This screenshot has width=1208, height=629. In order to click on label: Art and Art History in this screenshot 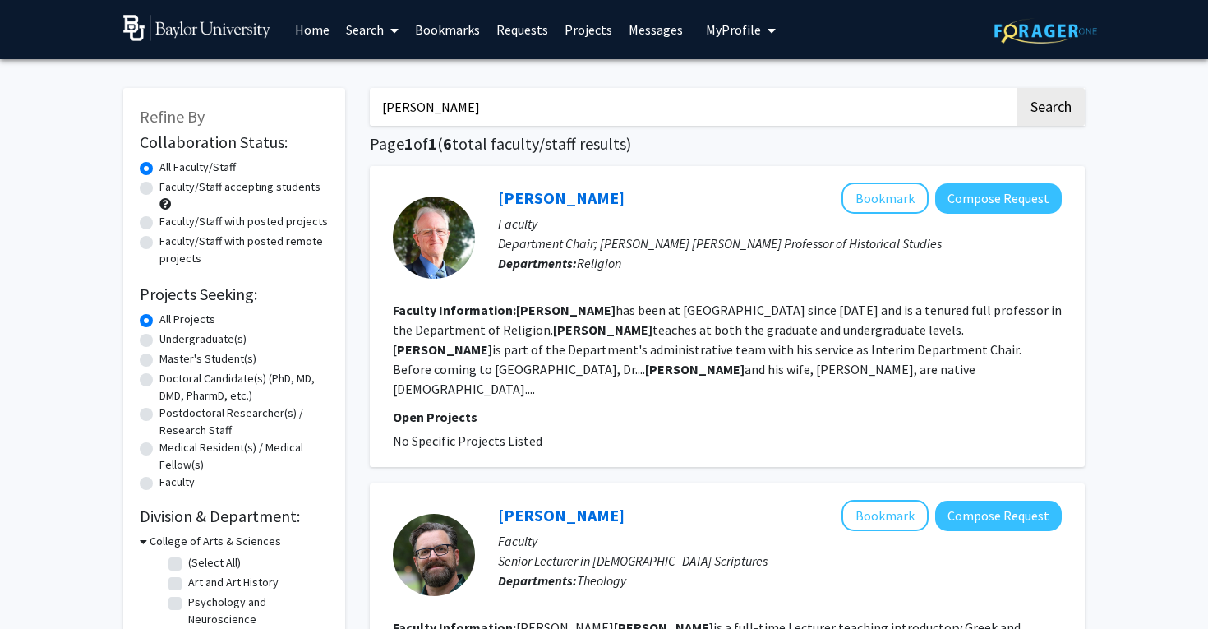, I will do `click(233, 582)`.